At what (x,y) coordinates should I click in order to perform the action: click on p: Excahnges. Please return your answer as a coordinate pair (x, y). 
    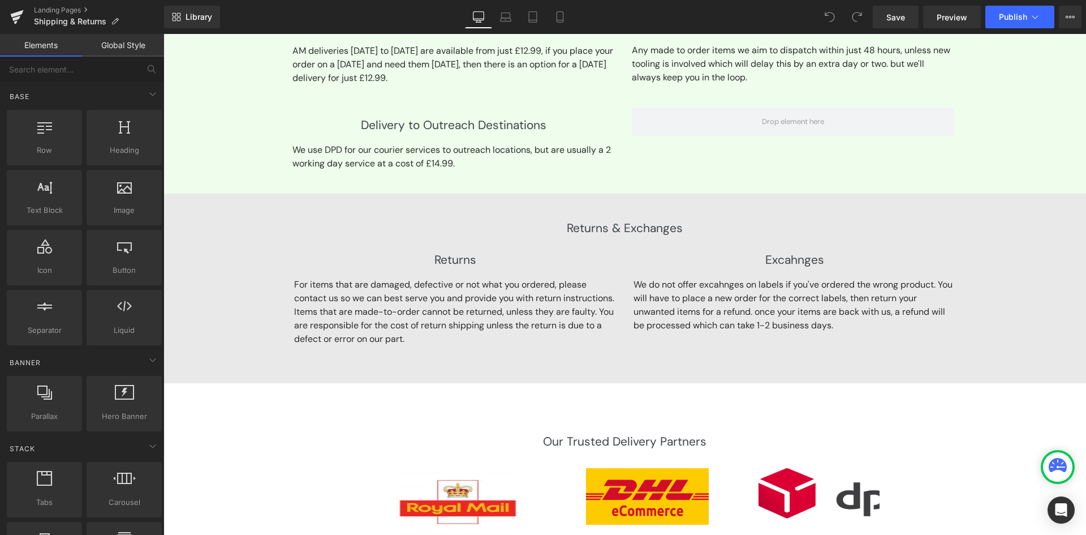
    Looking at the image, I should click on (631, 226).